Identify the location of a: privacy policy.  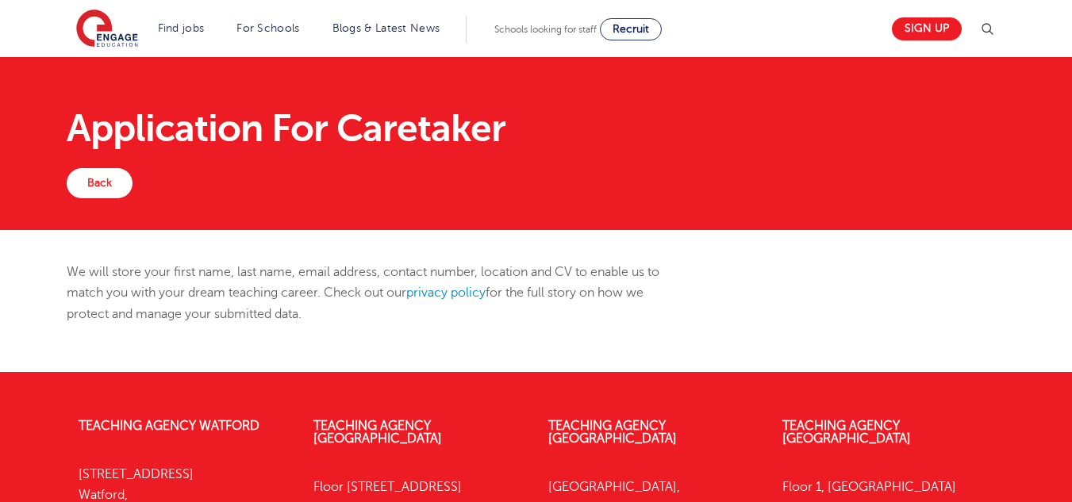
(446, 293).